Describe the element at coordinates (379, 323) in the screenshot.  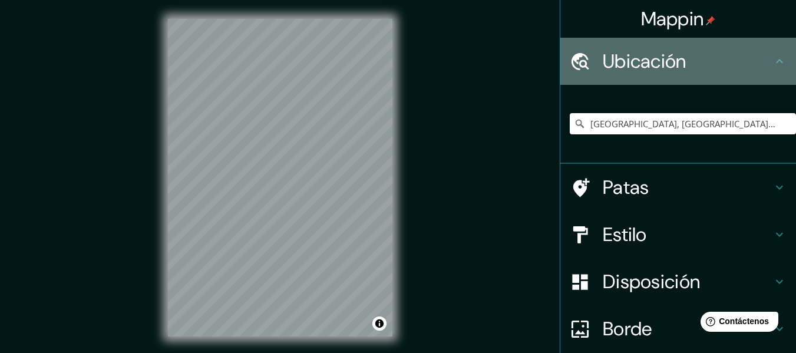
I see `button: Activar o desactivar atribución` at that location.